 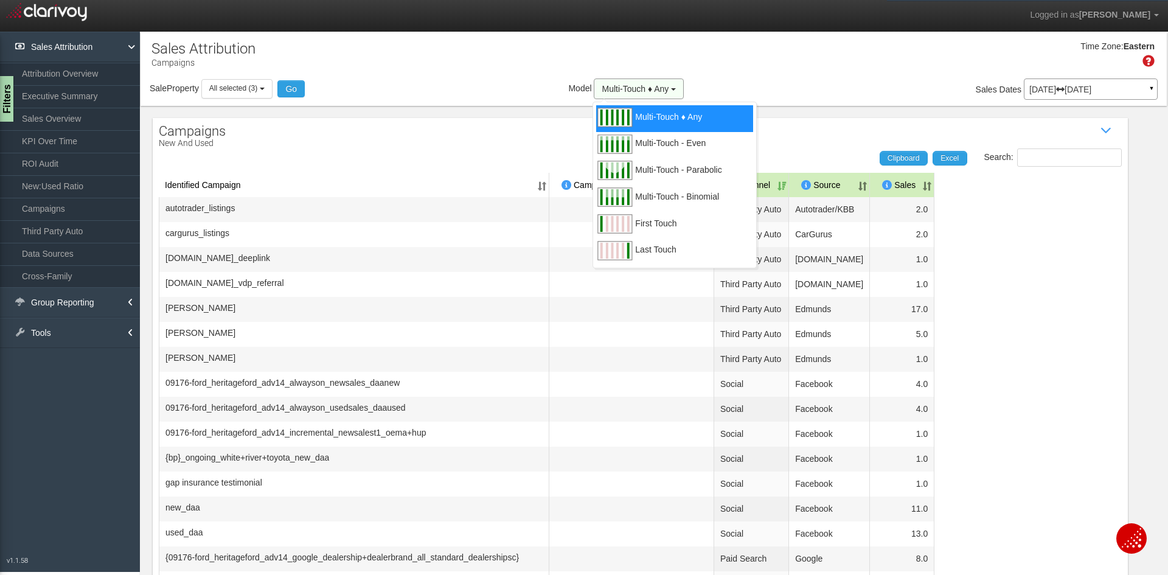 What do you see at coordinates (903, 158) in the screenshot?
I see `span: Clipboard` at bounding box center [903, 158].